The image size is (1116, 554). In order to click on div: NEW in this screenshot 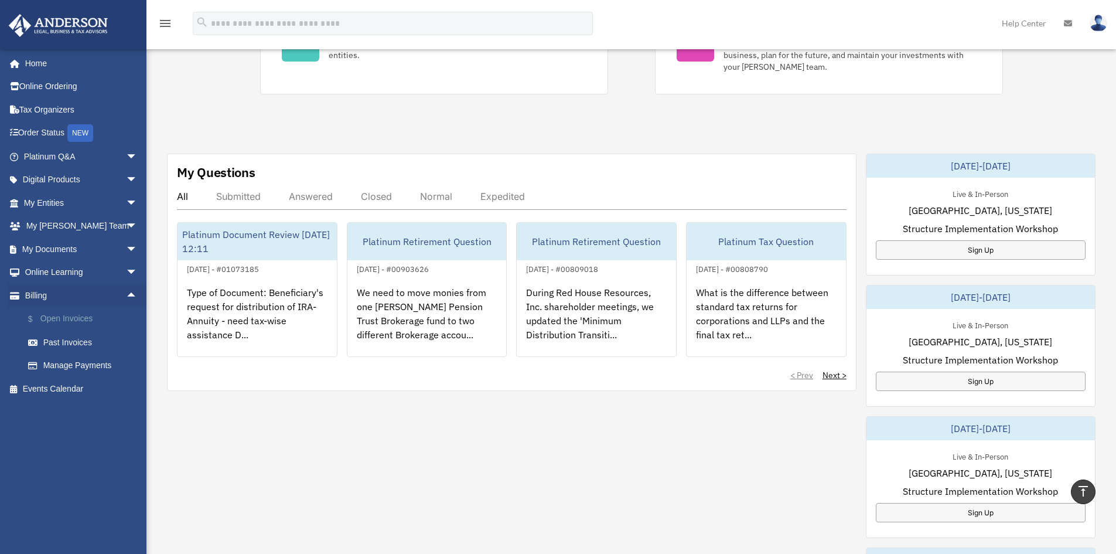, I will do `click(80, 133)`.